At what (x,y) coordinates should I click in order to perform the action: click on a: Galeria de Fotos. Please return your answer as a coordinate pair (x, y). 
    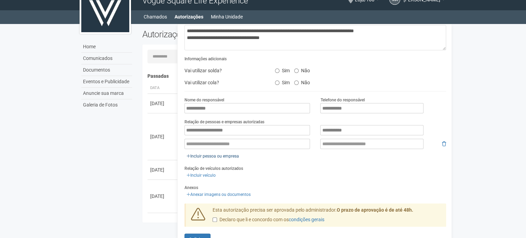
    Looking at the image, I should click on (107, 105).